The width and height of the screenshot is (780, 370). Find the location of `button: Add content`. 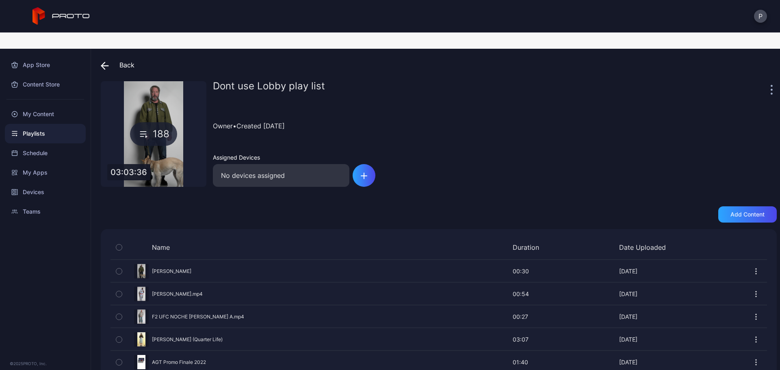

button: Add content is located at coordinates (748, 215).